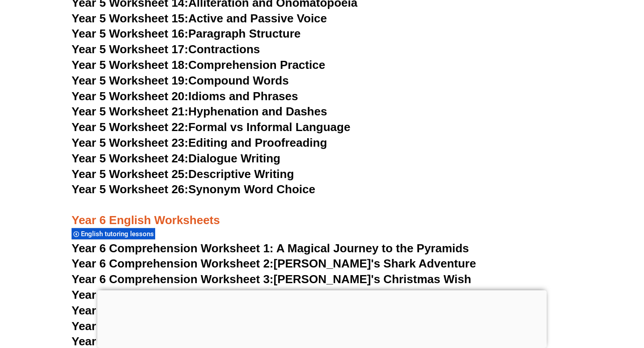 The width and height of the screenshot is (644, 348). I want to click on span: Year 5 Worksheet 24:, so click(130, 158).